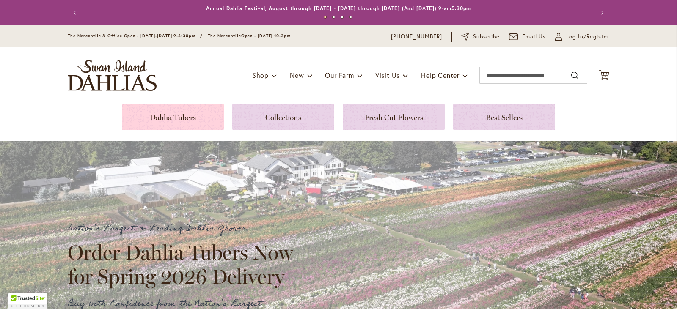  What do you see at coordinates (480, 37) in the screenshot?
I see `a: Subscribe` at bounding box center [480, 37].